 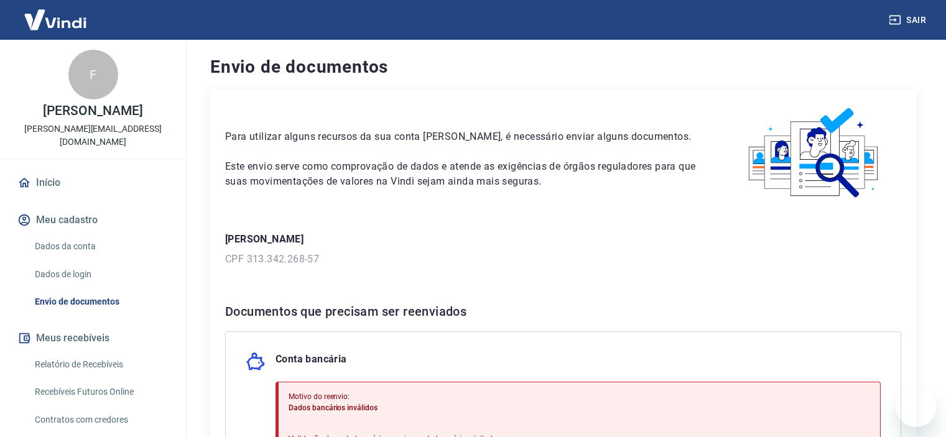 What do you see at coordinates (909, 20) in the screenshot?
I see `button: Sair` at bounding box center [909, 20].